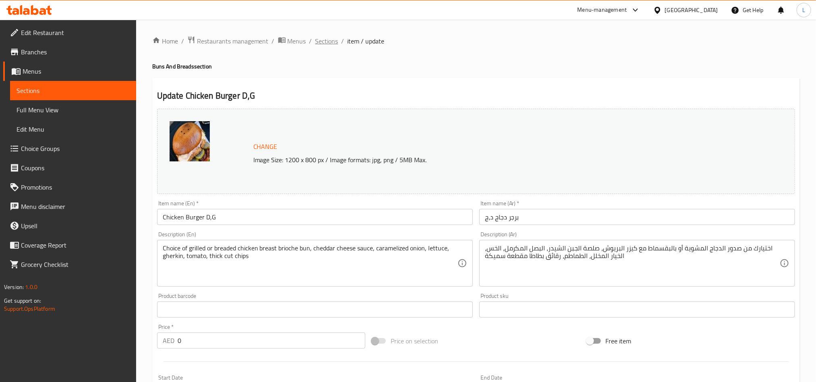 The width and height of the screenshot is (816, 382). Describe the element at coordinates (73, 129) in the screenshot. I see `a: Edit Menu` at that location.